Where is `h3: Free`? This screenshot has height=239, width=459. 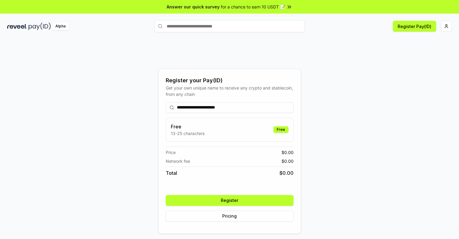 h3: Free is located at coordinates (188, 126).